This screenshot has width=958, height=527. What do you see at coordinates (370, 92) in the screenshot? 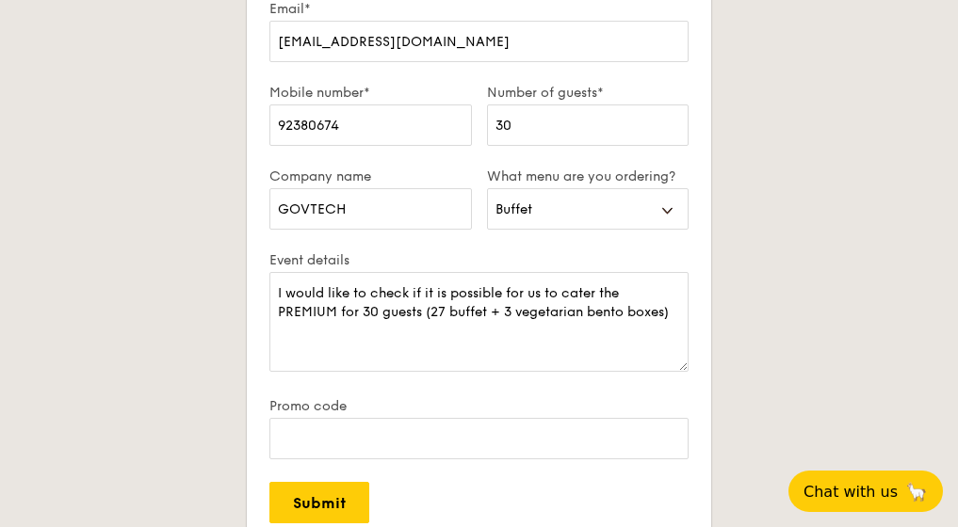
I see `label: Mobile number*` at bounding box center [370, 92].